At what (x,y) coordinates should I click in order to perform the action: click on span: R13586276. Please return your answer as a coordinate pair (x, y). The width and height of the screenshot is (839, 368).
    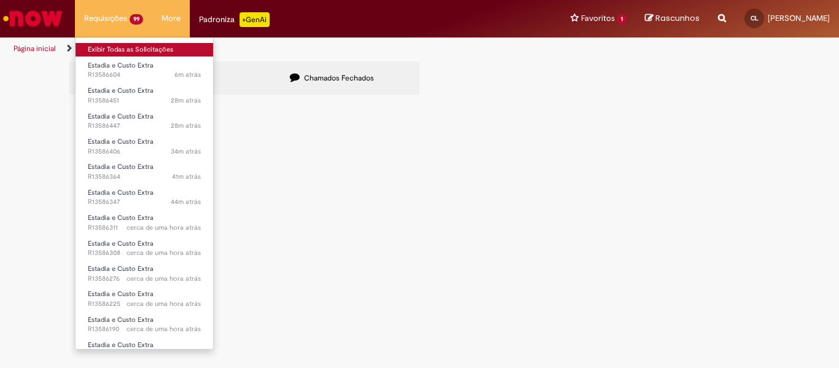
    Looking at the image, I should click on (144, 279).